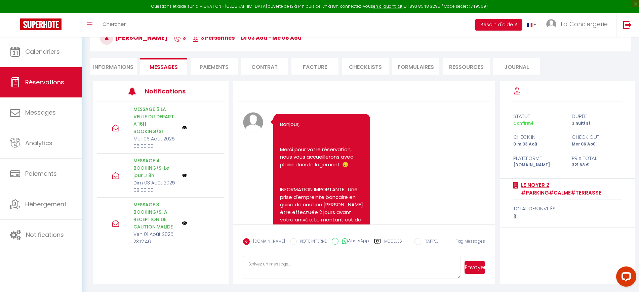 The width and height of the screenshot is (639, 292). Describe the element at coordinates (45, 82) in the screenshot. I see `span: Réservations` at that location.